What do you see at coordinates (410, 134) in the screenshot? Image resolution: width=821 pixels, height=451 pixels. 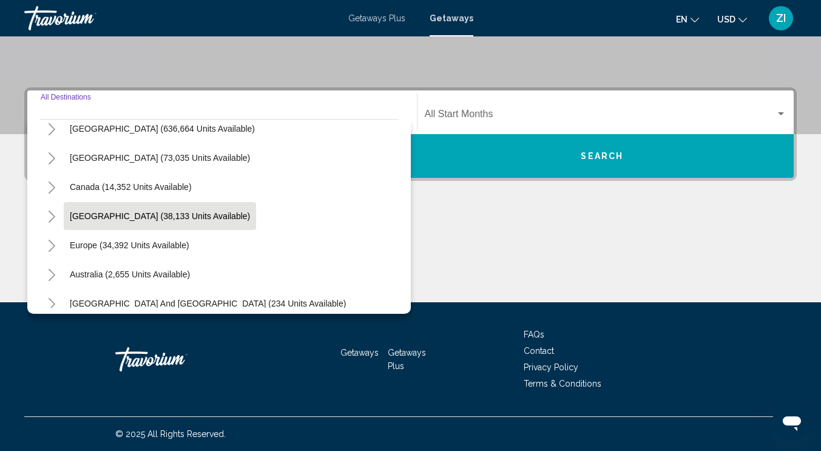 I see `div: Search widget` at bounding box center [410, 134].